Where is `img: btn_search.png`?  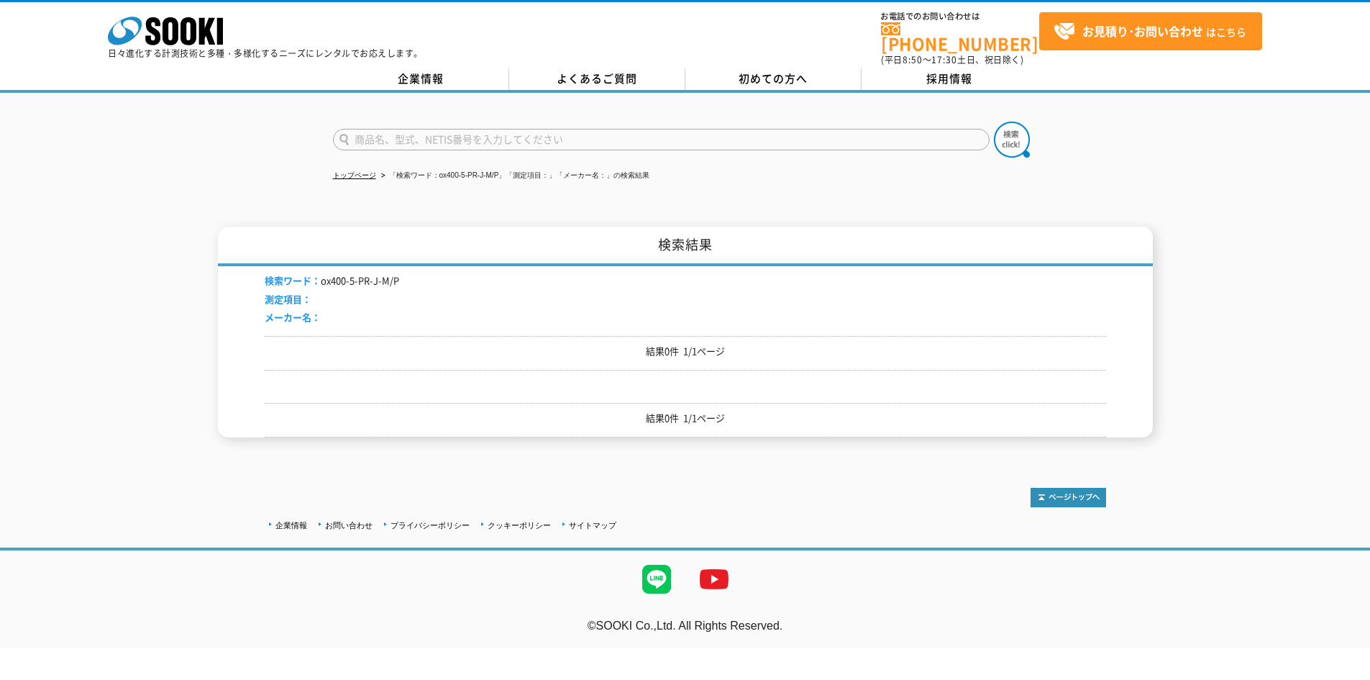 img: btn_search.png is located at coordinates (1012, 140).